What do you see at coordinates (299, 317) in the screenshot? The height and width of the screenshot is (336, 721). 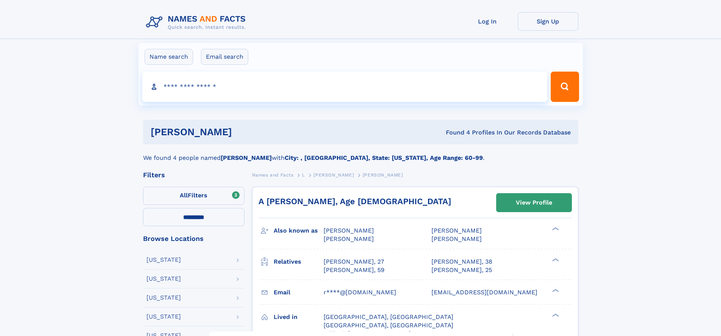 I see `h3: Lived in` at bounding box center [299, 317].